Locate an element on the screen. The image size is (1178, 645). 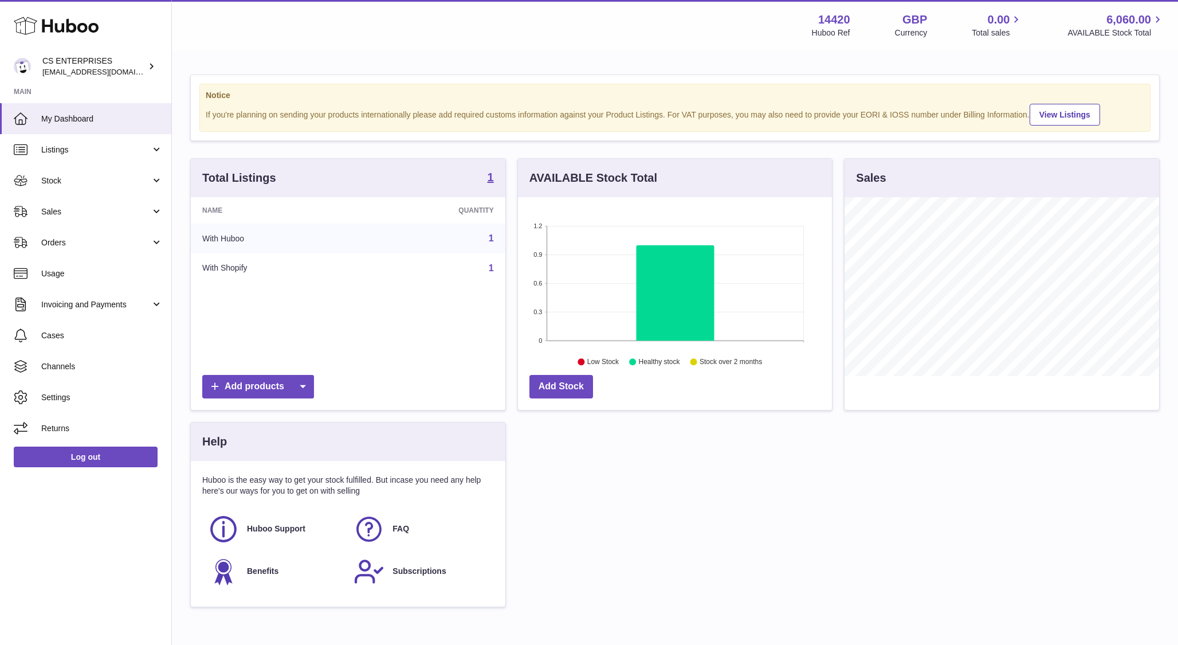
span: 0.00 is located at coordinates (999, 19).